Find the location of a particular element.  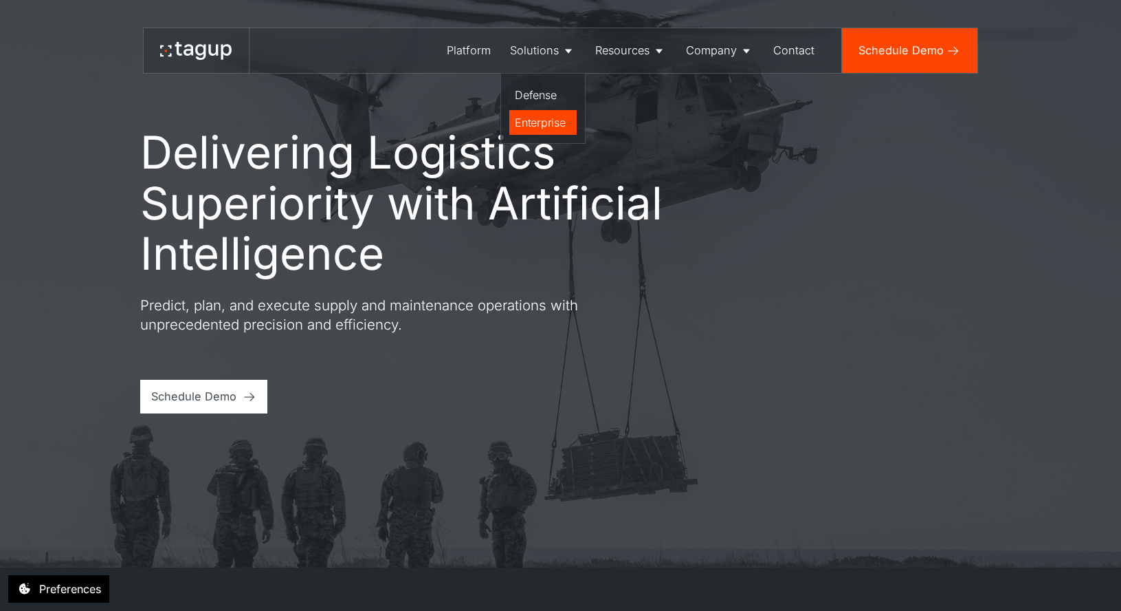

nav: Solutions is located at coordinates (543, 108).